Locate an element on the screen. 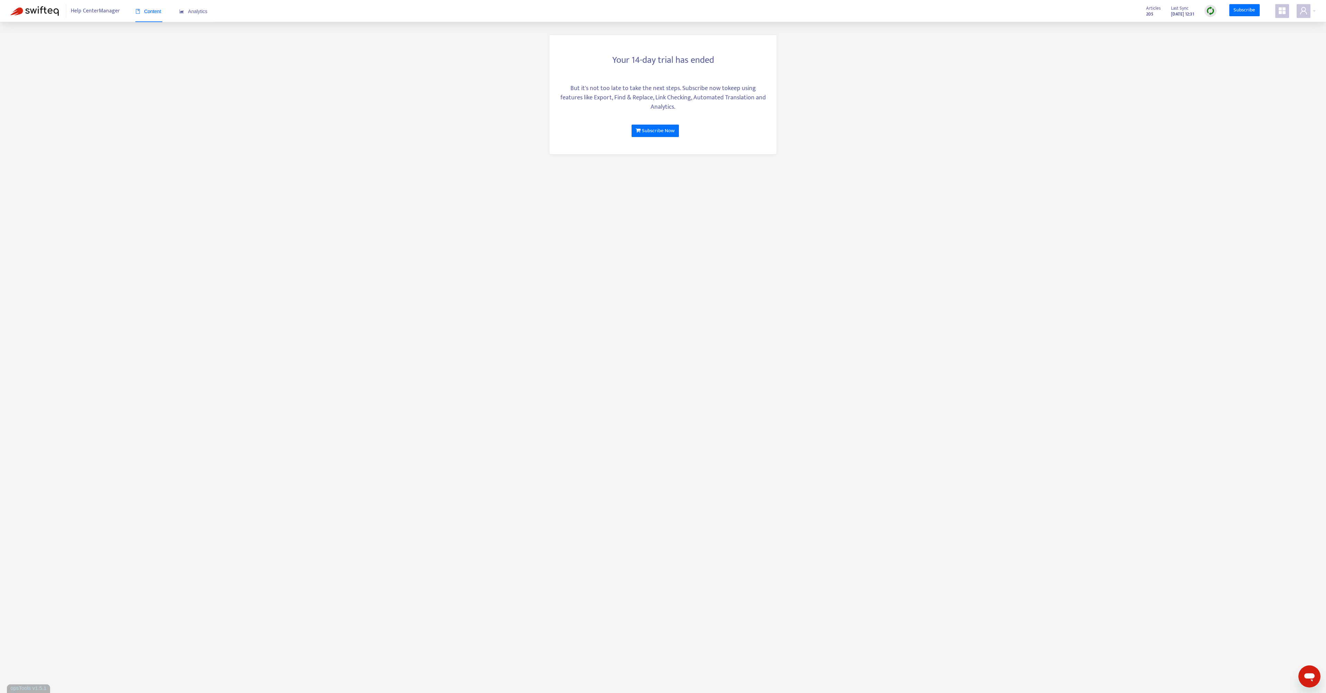  img: sync.dc5367851b00ba804db3.png is located at coordinates (1210, 11).